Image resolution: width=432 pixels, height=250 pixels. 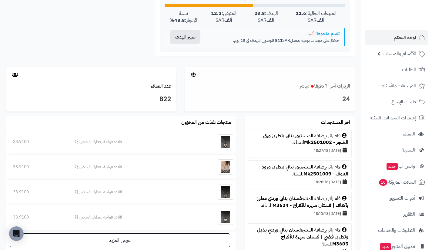 I want to click on a: تيور بناتي بتطريز ورق الشجر - Mk2501002, so click(x=305, y=139).